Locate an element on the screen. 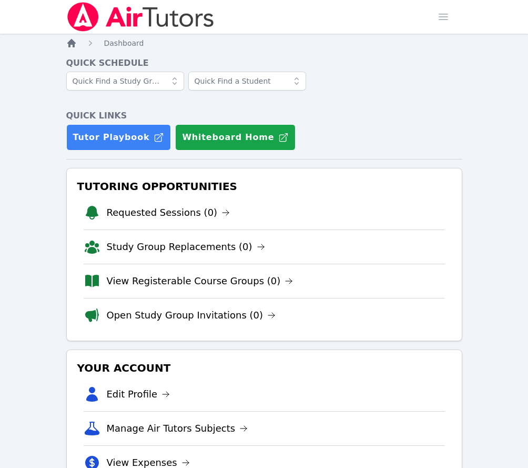 This screenshot has width=528, height=468. input: Quick Find a Student is located at coordinates (247, 81).